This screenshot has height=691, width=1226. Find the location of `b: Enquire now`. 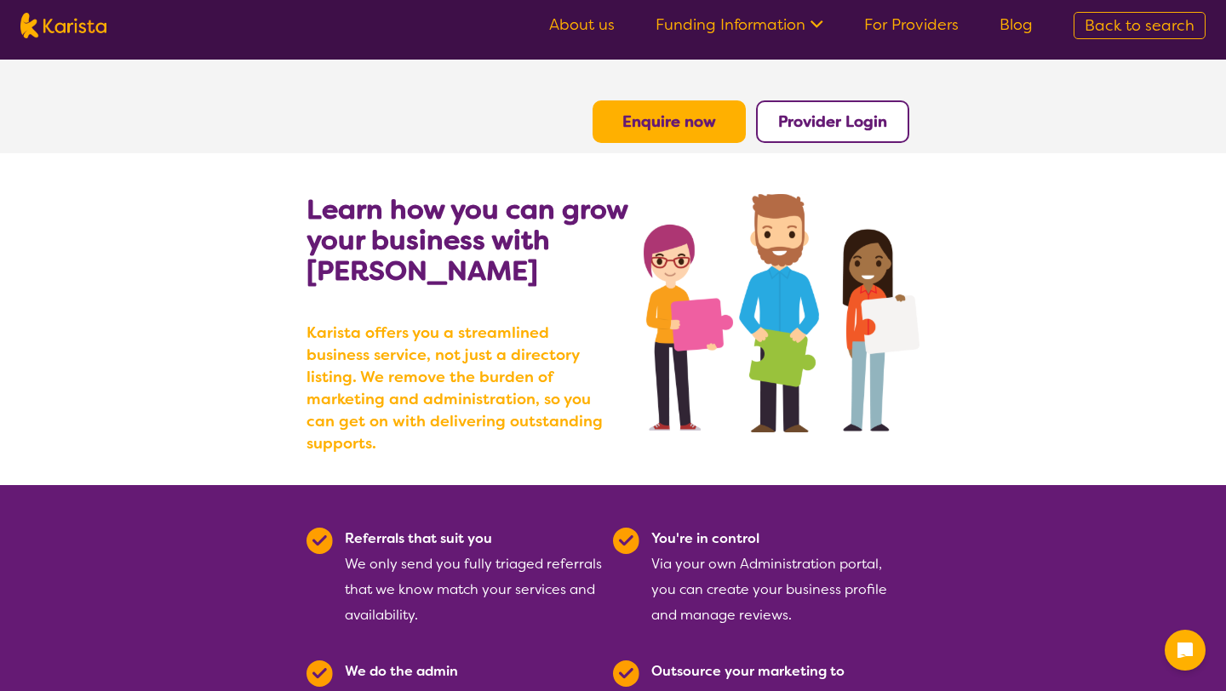

b: Enquire now is located at coordinates (669, 122).